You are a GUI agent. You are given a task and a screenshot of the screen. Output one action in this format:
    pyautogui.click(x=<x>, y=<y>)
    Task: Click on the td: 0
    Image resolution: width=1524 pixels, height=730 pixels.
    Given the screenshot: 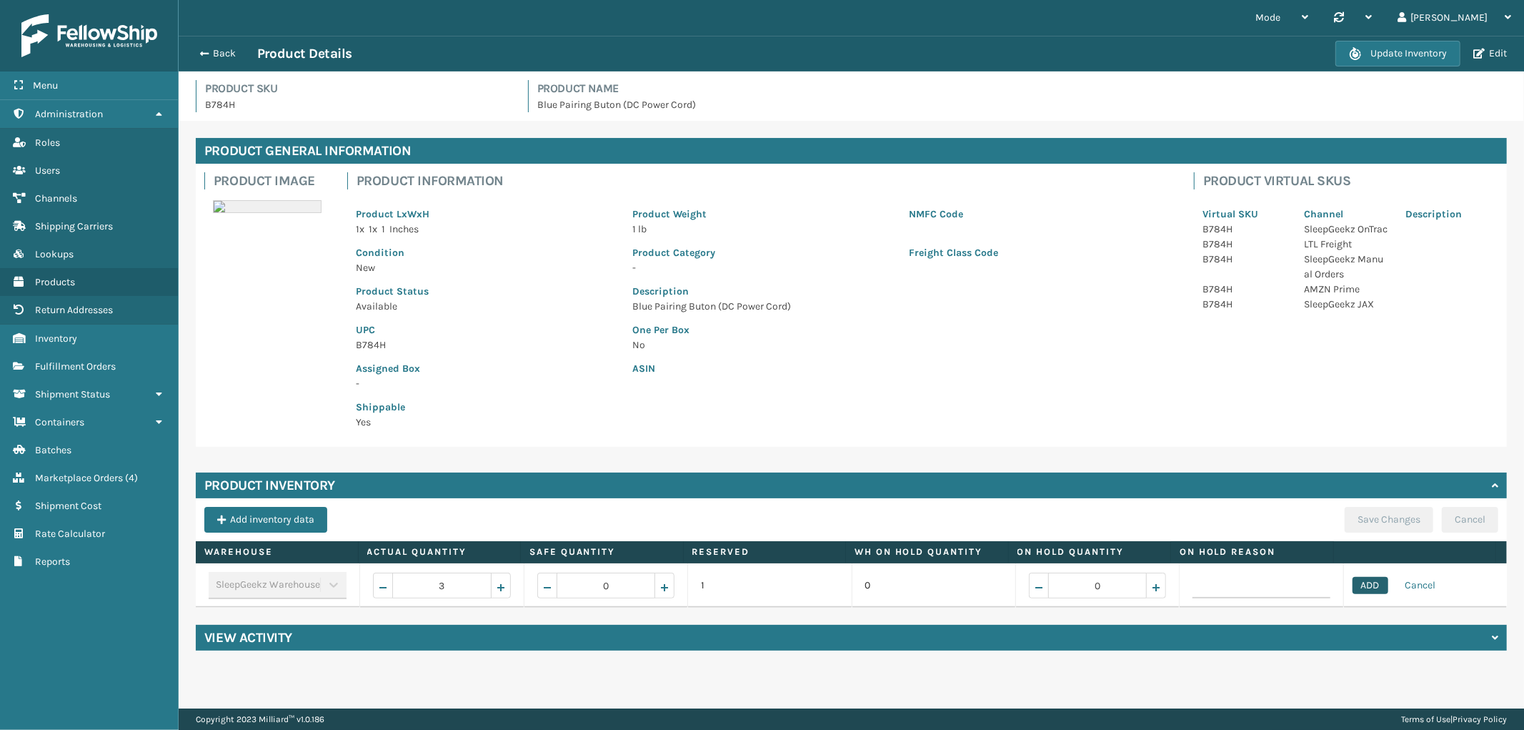 What is the action you would take?
    pyautogui.click(x=933, y=585)
    